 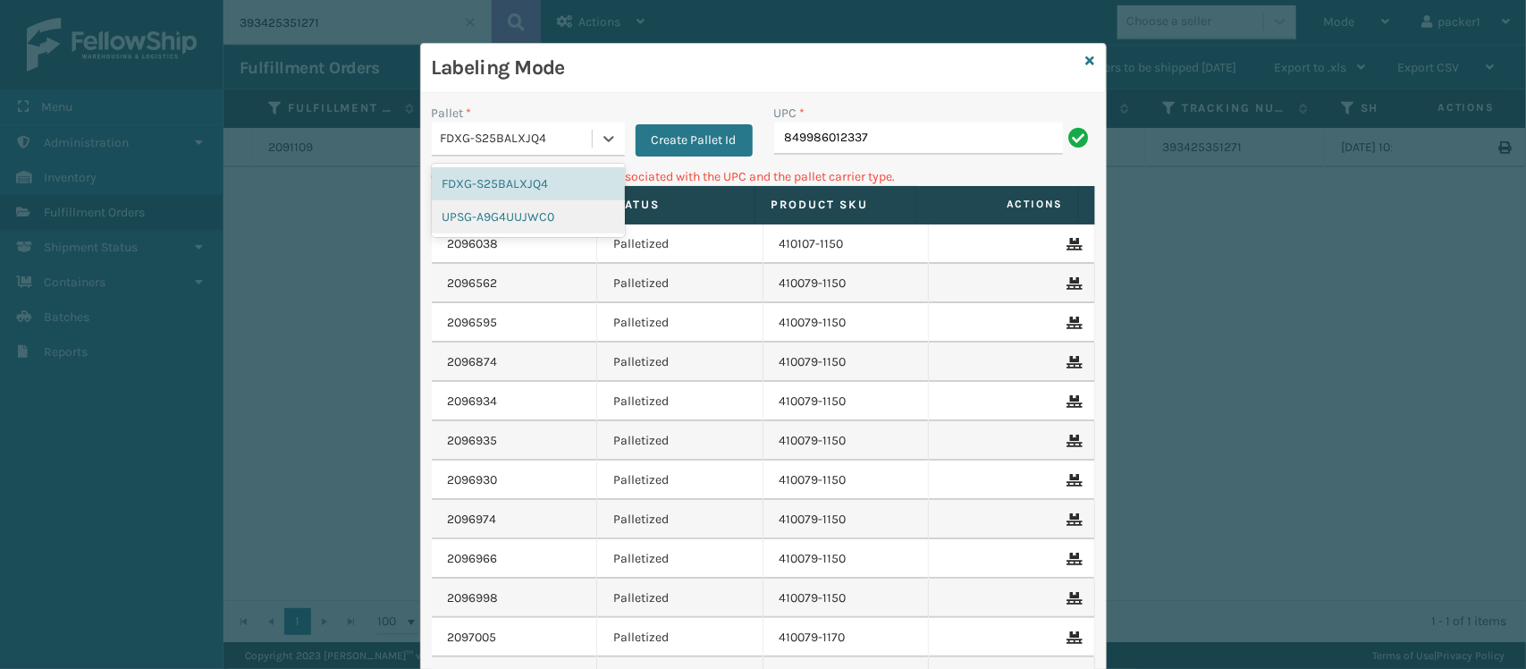 I want to click on a: 2096038, so click(x=473, y=244).